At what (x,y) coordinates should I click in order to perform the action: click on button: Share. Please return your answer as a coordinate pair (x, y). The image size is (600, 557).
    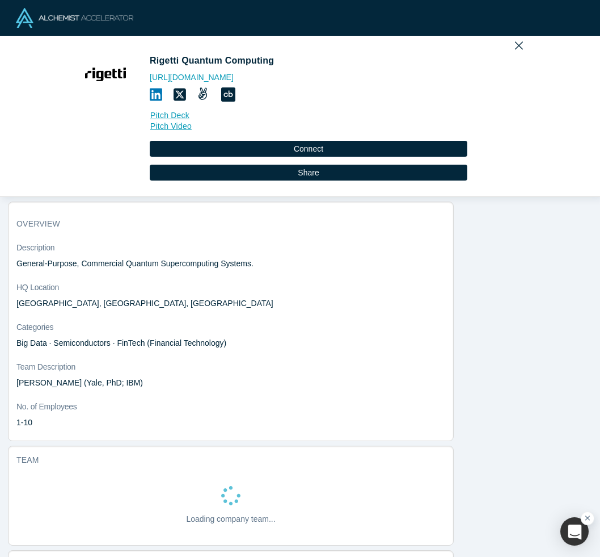
    Looking at the image, I should click on (309, 173).